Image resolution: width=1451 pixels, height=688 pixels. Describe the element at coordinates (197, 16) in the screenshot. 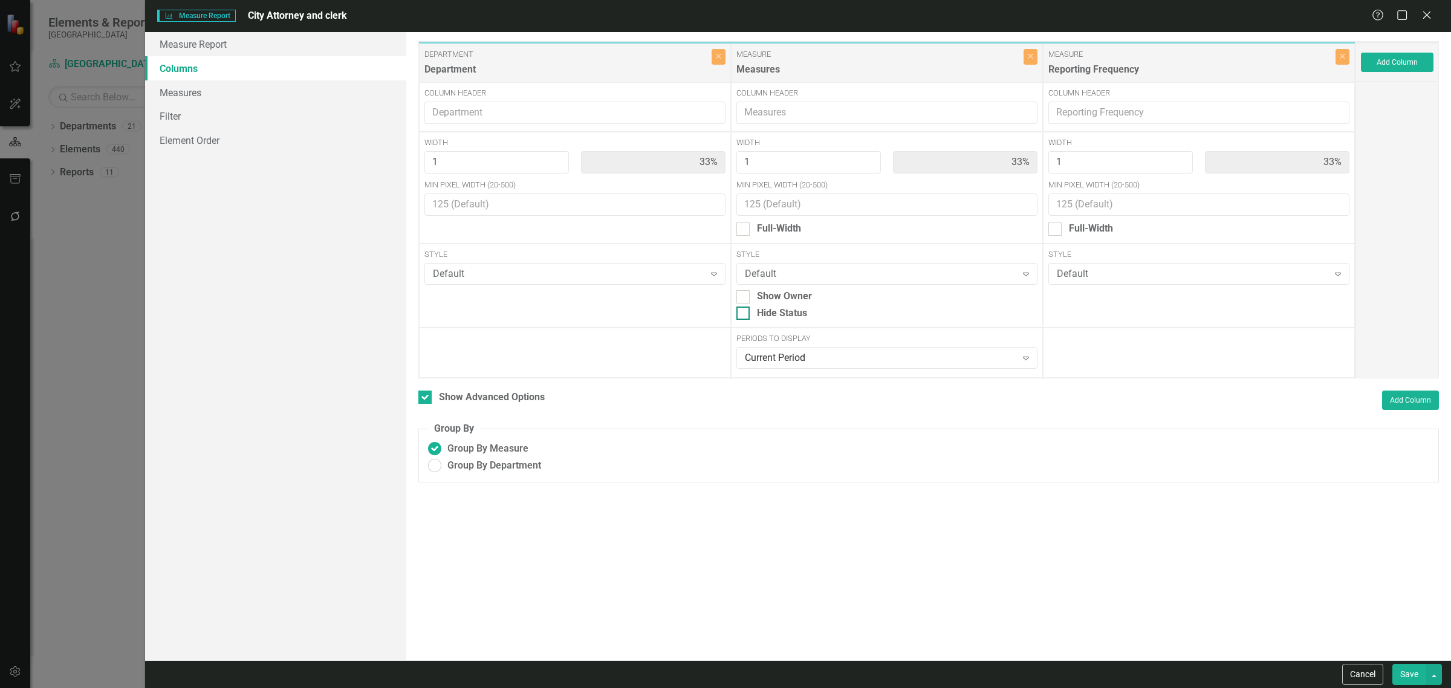

I see `span: Measure Report` at that location.